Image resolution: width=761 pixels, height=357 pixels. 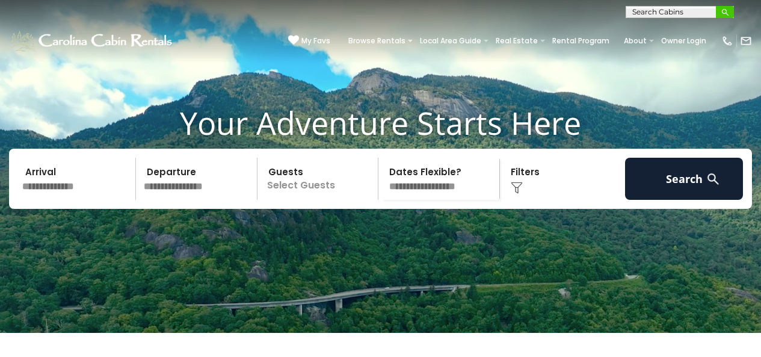 What do you see at coordinates (580, 41) in the screenshot?
I see `a: Rental Program` at bounding box center [580, 41].